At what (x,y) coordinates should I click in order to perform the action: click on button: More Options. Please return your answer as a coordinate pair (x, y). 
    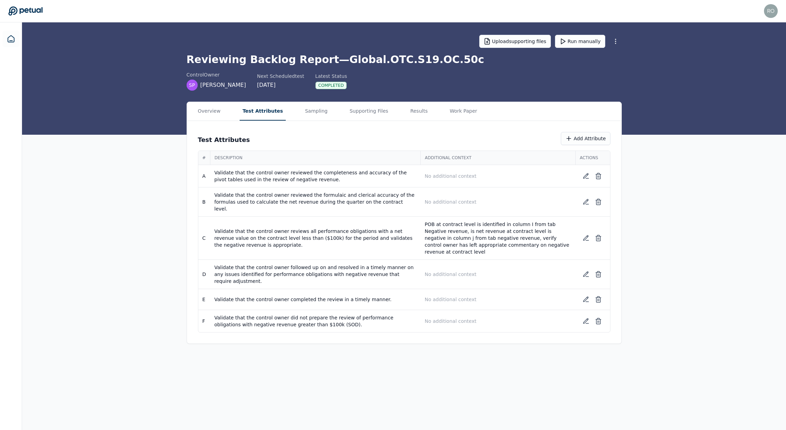
    Looking at the image, I should click on (615, 41).